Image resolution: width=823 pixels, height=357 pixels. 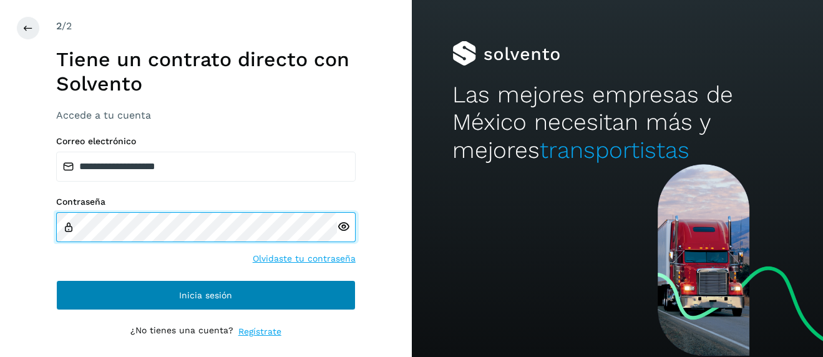 I want to click on p: ¿No tienes una cuenta?, so click(x=182, y=332).